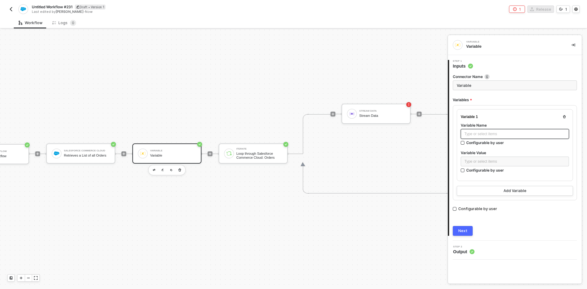  I want to click on span: icon-expand, so click(36, 278).